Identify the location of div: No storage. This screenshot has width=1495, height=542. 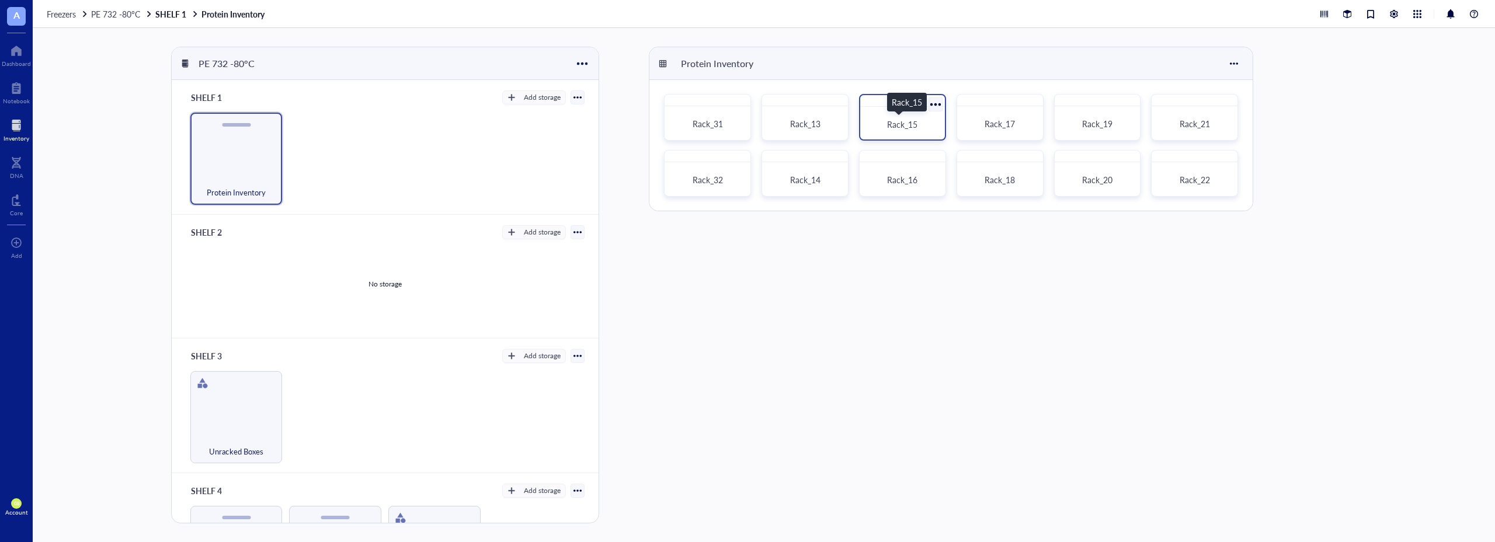
(385, 284).